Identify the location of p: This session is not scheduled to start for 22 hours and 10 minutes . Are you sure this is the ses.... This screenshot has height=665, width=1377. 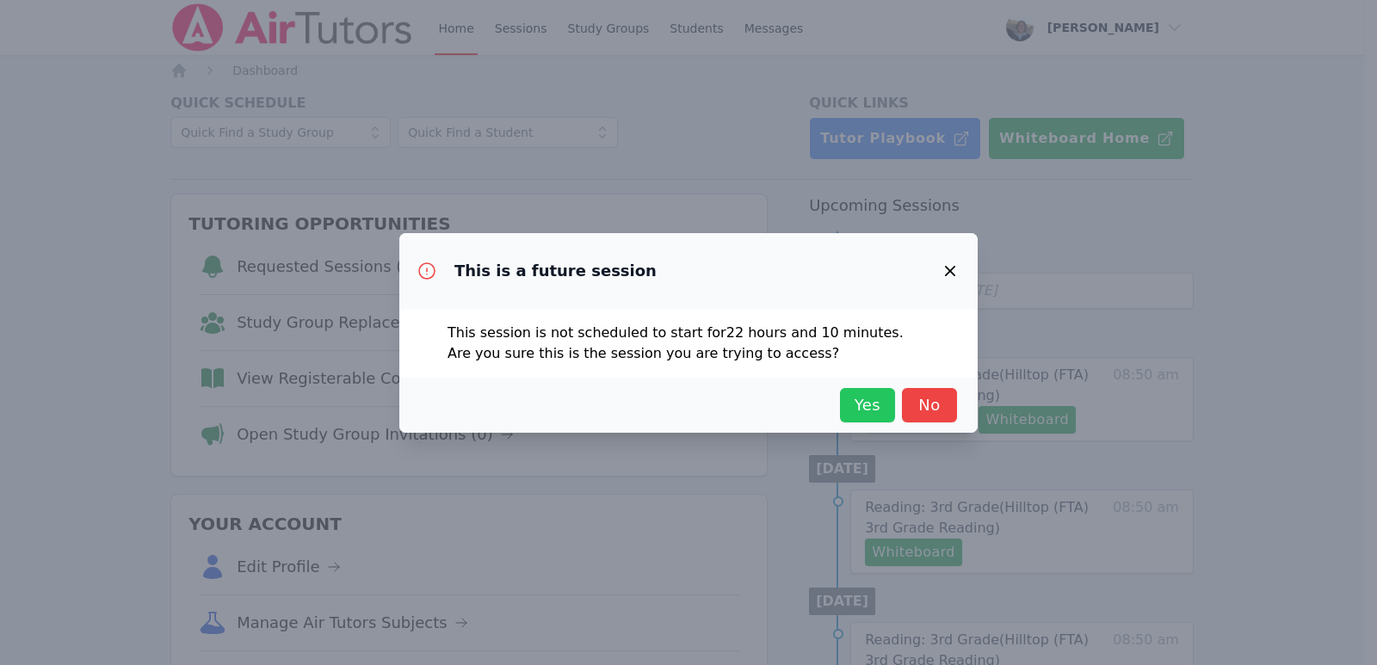
(688, 343).